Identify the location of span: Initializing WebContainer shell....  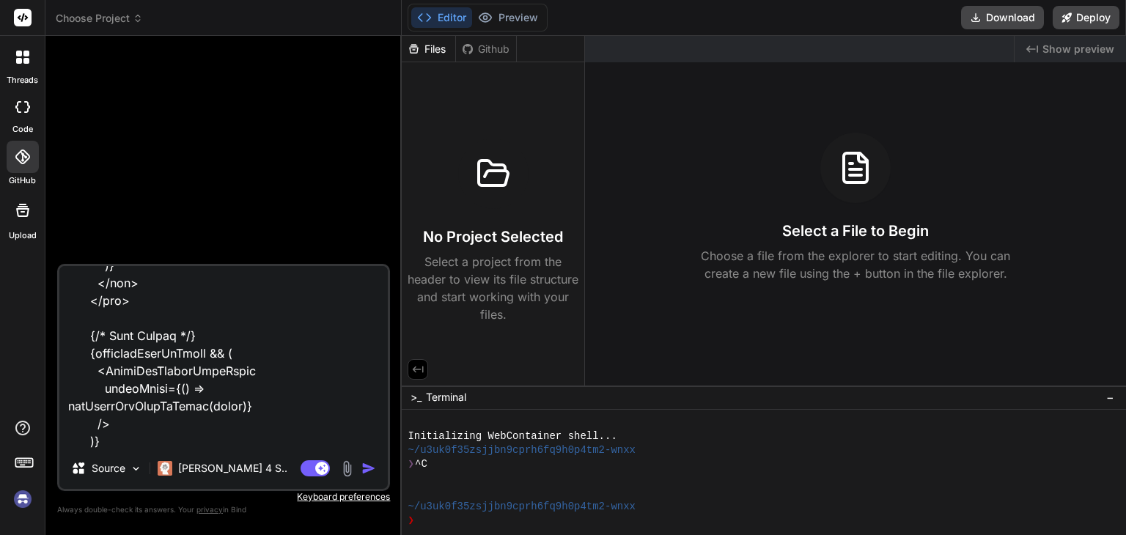
(512, 436).